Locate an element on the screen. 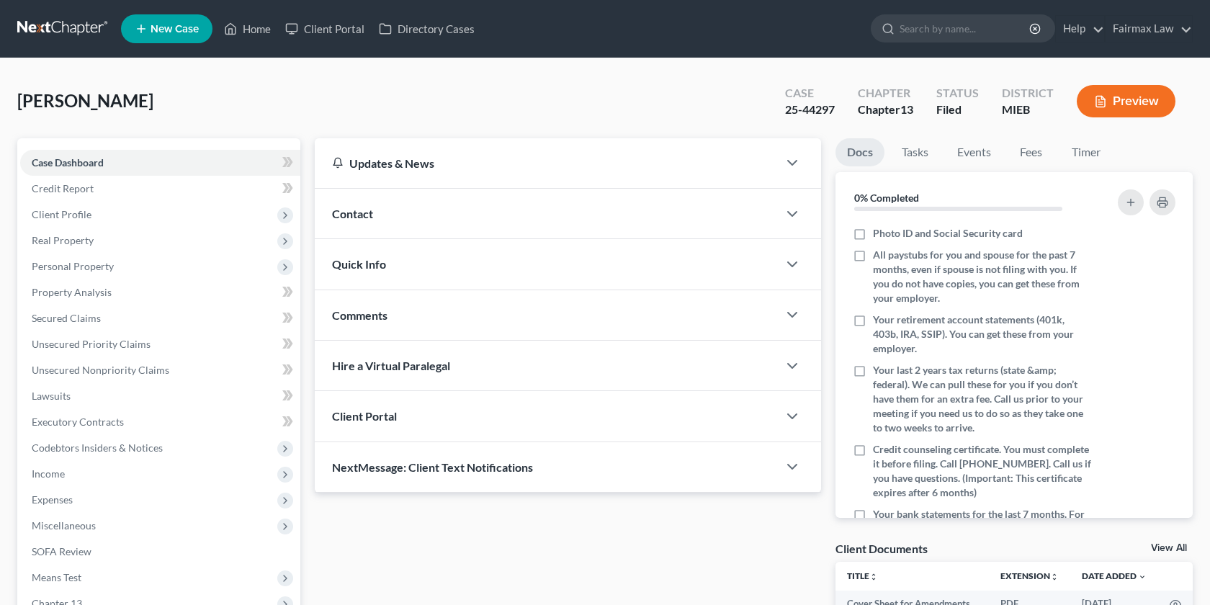  a: Events is located at coordinates (974, 152).